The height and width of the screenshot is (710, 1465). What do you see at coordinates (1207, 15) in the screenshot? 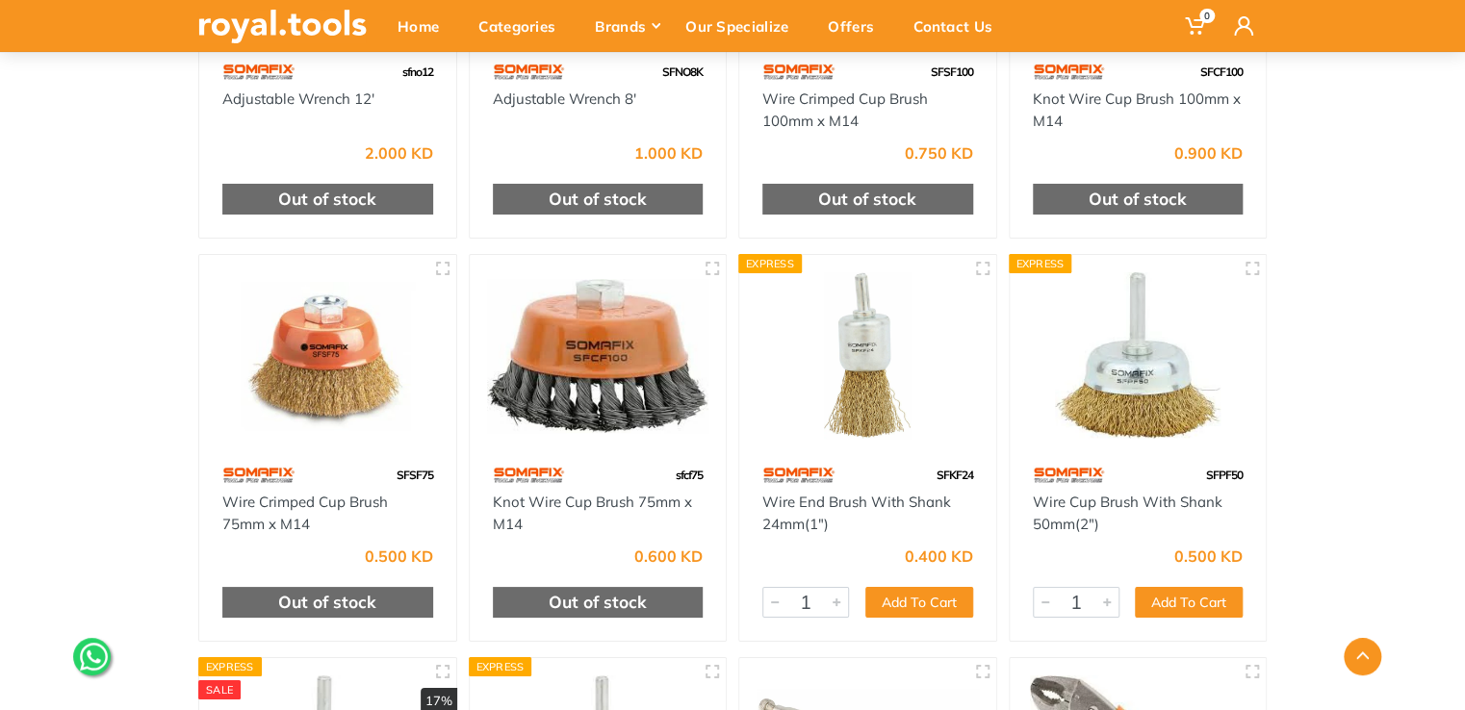
I see `span: 0` at bounding box center [1207, 15].